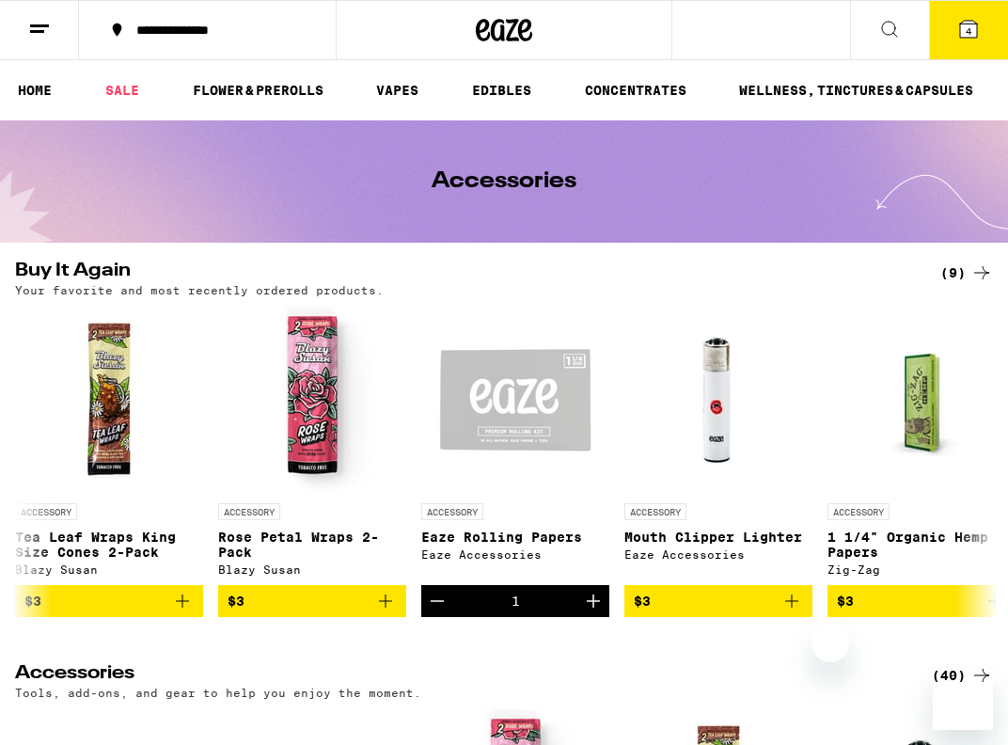  What do you see at coordinates (458, 675) in the screenshot?
I see `h2: Accessories` at bounding box center [458, 675].